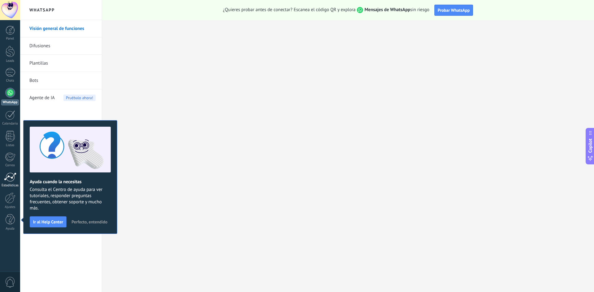 This screenshot has height=292, width=594. Describe the element at coordinates (62, 29) in the screenshot. I see `a: Visión general de funciones` at that location.